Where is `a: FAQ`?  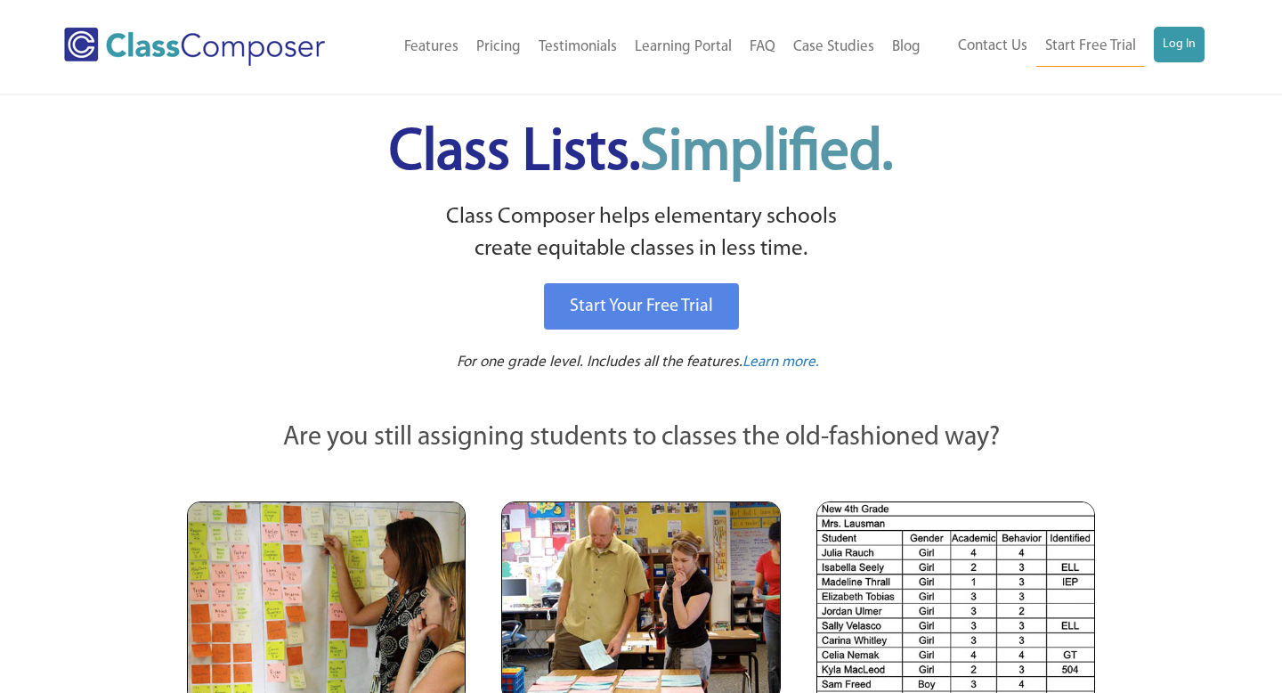
a: FAQ is located at coordinates (762, 47).